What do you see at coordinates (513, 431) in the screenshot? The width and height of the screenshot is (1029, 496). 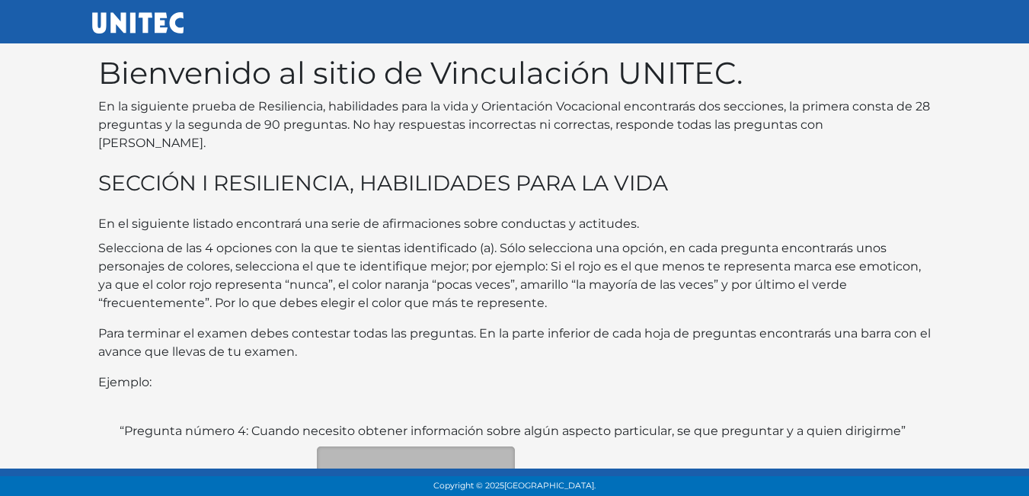 I see `label: “Pregunta número 4: Cuando necesito obtener información sobre algún aspecto particular, se que pr...` at bounding box center [513, 431].